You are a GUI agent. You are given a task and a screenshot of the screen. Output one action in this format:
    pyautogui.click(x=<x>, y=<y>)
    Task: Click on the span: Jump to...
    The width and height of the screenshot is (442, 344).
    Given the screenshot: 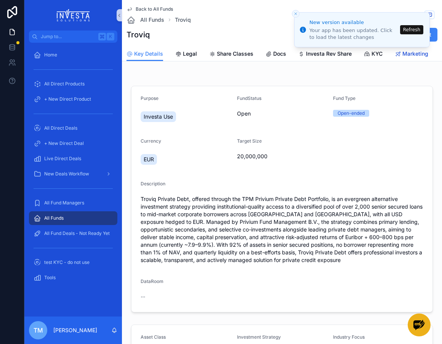 What is the action you would take?
    pyautogui.click(x=68, y=37)
    